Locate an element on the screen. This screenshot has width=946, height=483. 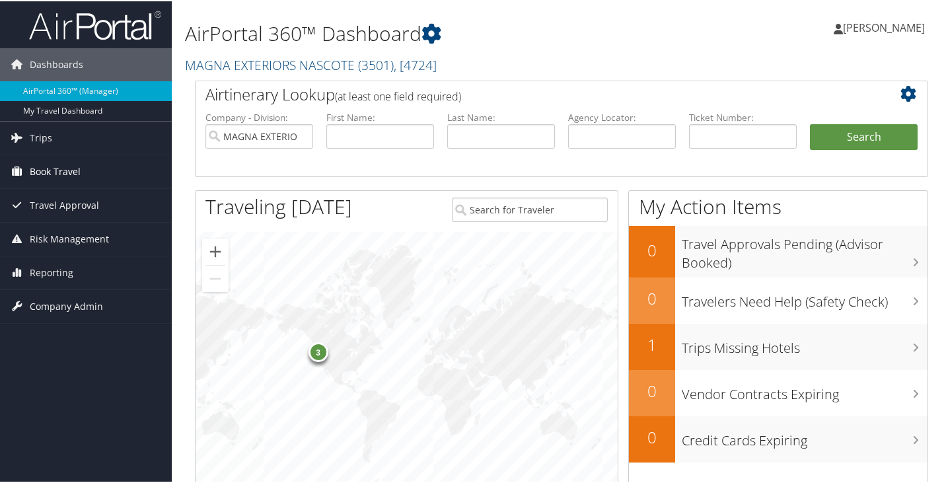
a: 0Vendor Contracts Expiring is located at coordinates (779, 392).